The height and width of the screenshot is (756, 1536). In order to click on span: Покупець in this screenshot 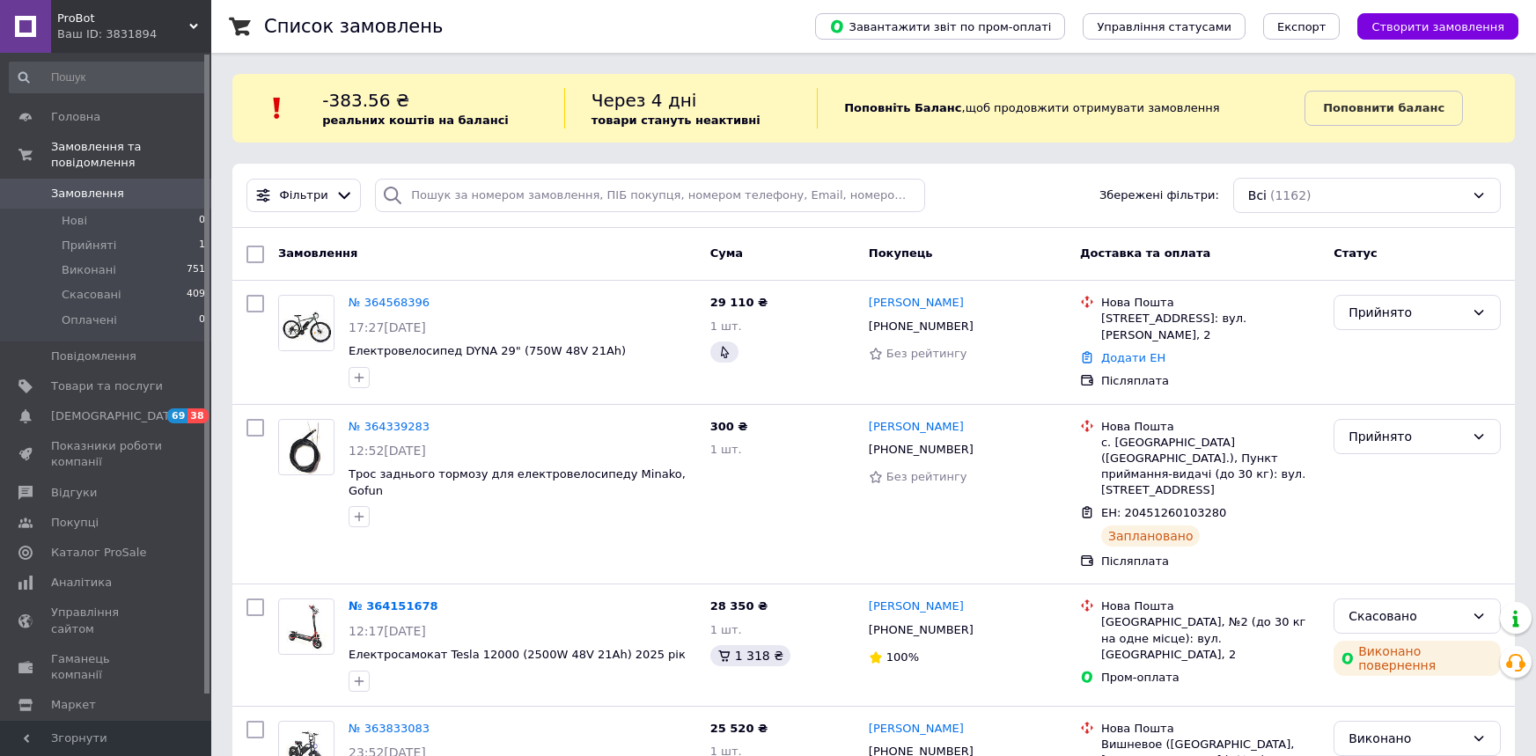, I will do `click(901, 253)`.